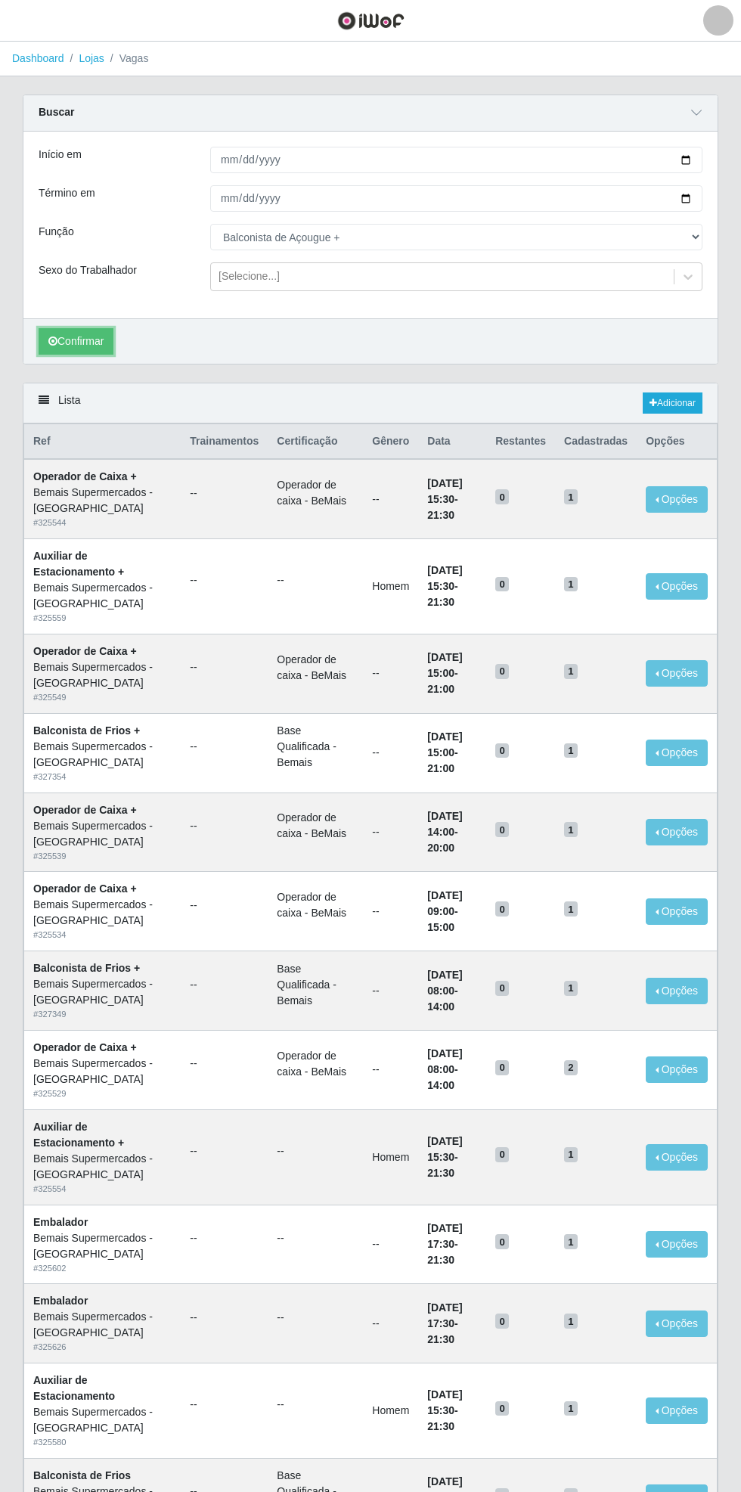  What do you see at coordinates (102, 1442) in the screenshot?
I see `div: # 325580` at bounding box center [102, 1442].